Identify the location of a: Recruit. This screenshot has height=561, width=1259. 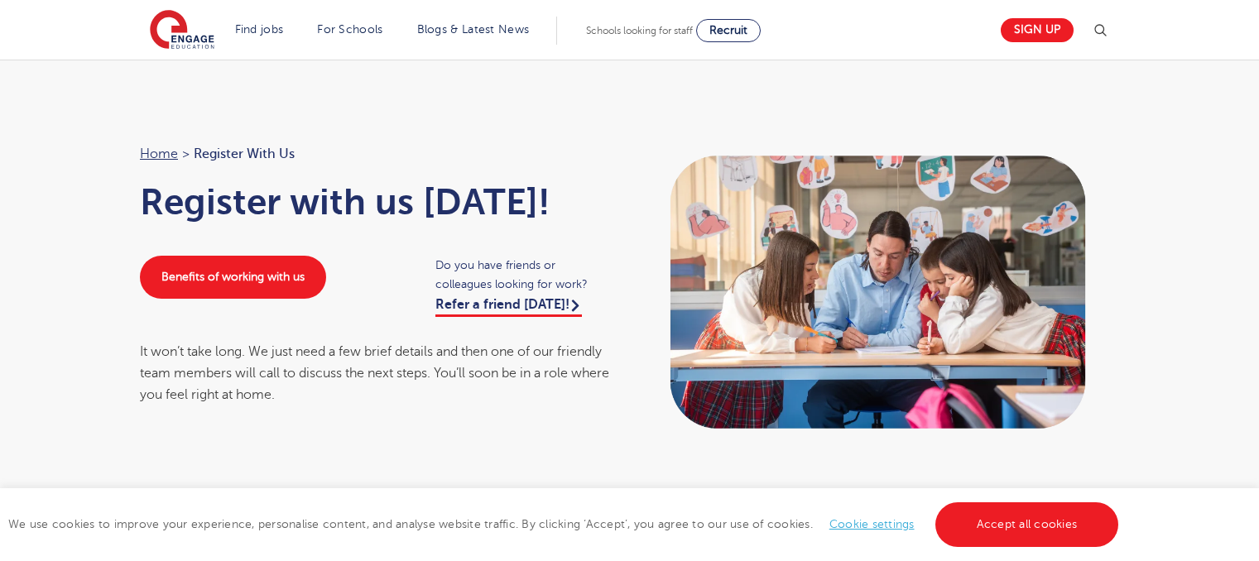
(728, 31).